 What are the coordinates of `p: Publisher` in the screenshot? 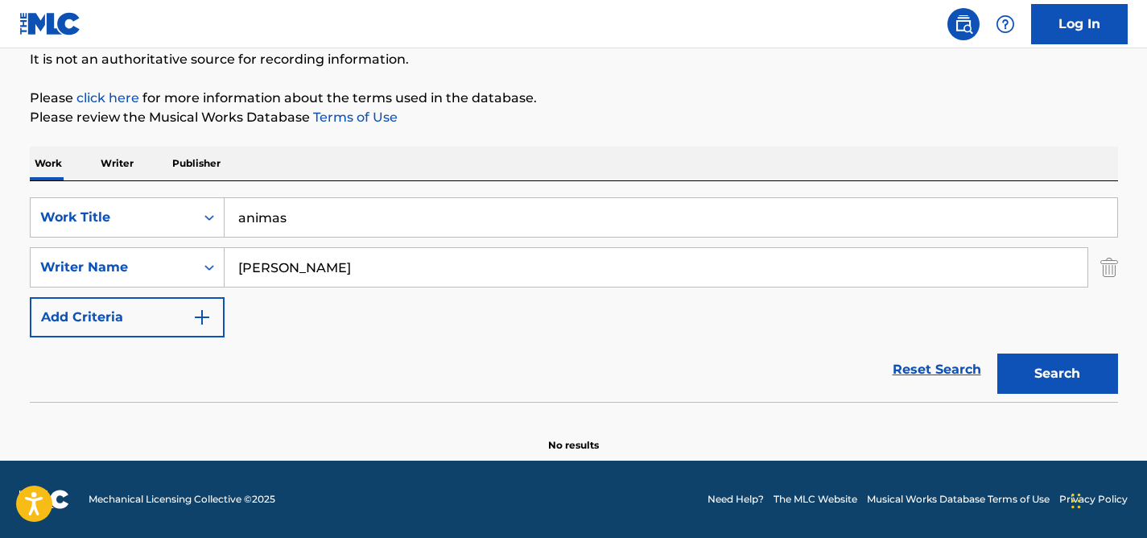 It's located at (196, 163).